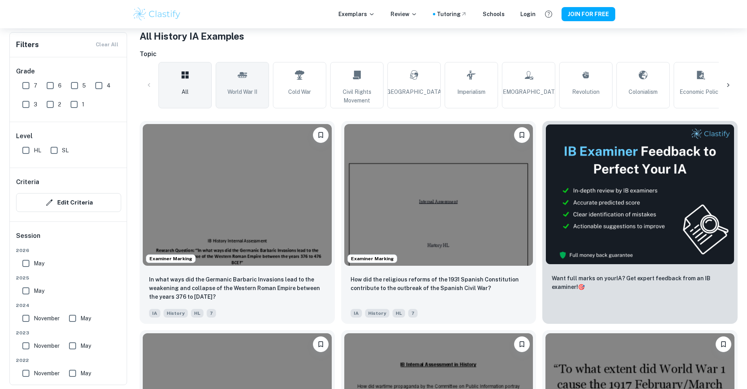  Describe the element at coordinates (439, 195) in the screenshot. I see `img: History IA example thumbnail: How did the religious reforms of the 193` at that location.